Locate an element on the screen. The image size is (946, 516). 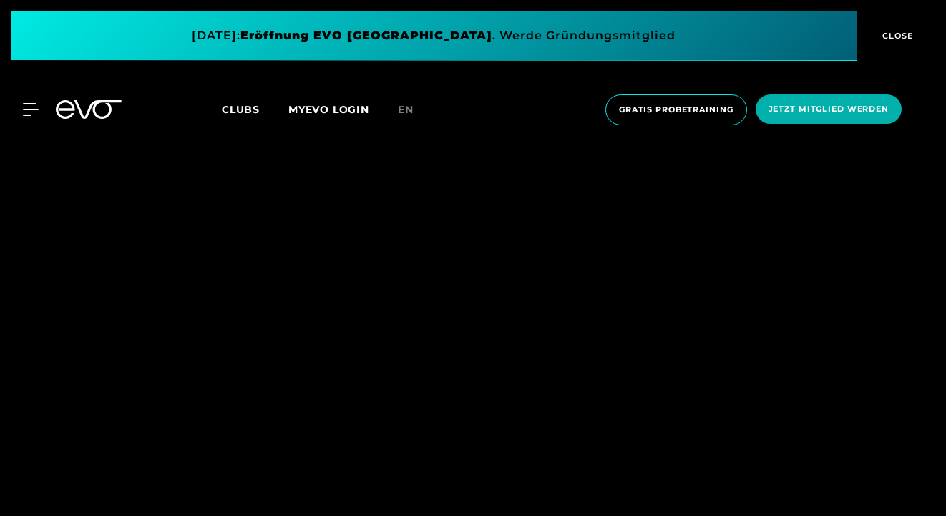
span: Jetzt Mitglied werden is located at coordinates (828, 109).